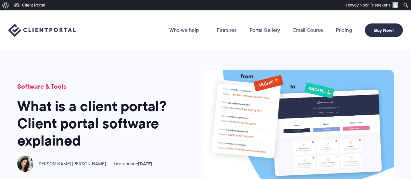 The image size is (411, 179). Describe the element at coordinates (187, 30) in the screenshot. I see `a: Who we help` at that location.